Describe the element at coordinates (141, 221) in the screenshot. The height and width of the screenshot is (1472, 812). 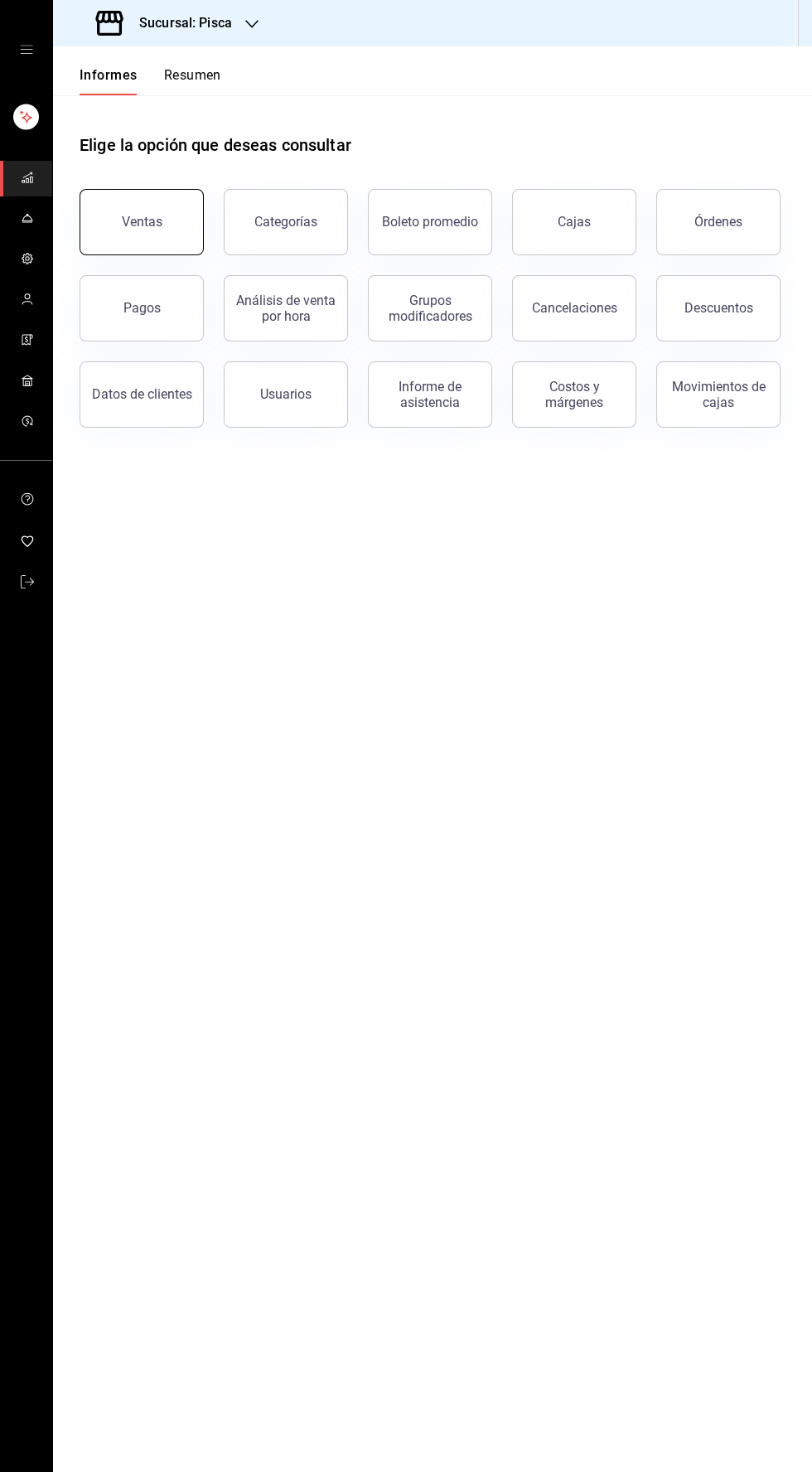
I see `font: Ventas` at that location.